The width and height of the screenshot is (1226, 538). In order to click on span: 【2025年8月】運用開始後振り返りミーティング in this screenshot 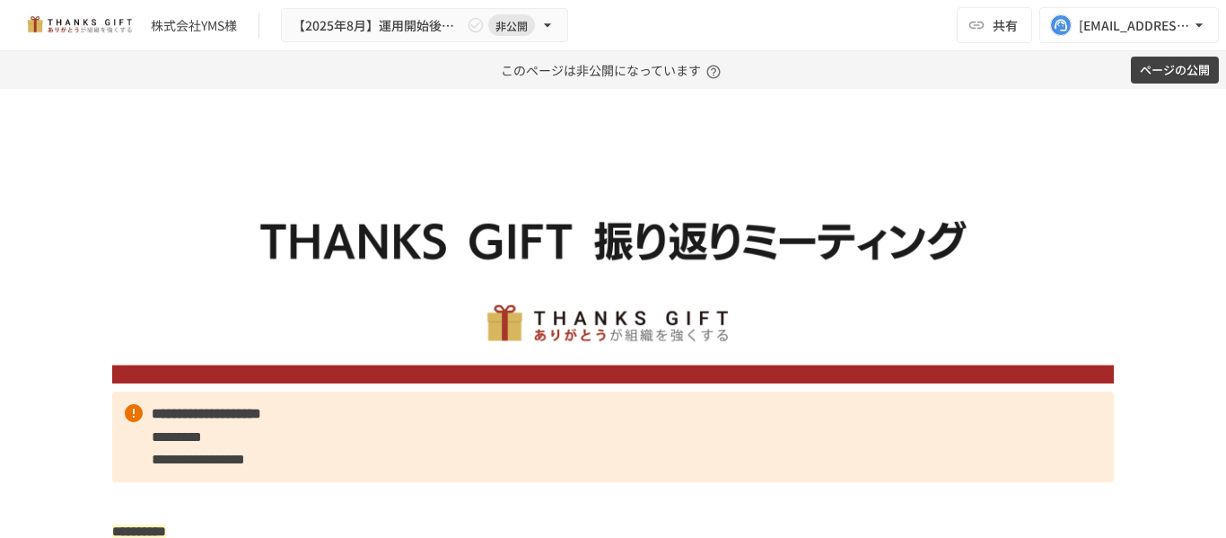, I will do `click(378, 25)`.